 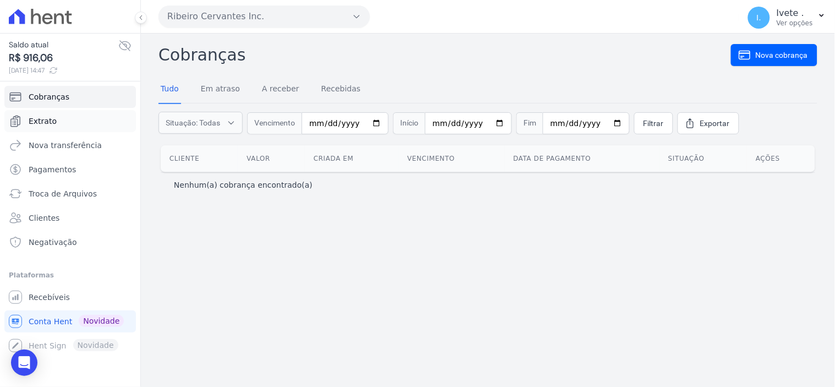 I want to click on span: Novidade, so click(x=101, y=321).